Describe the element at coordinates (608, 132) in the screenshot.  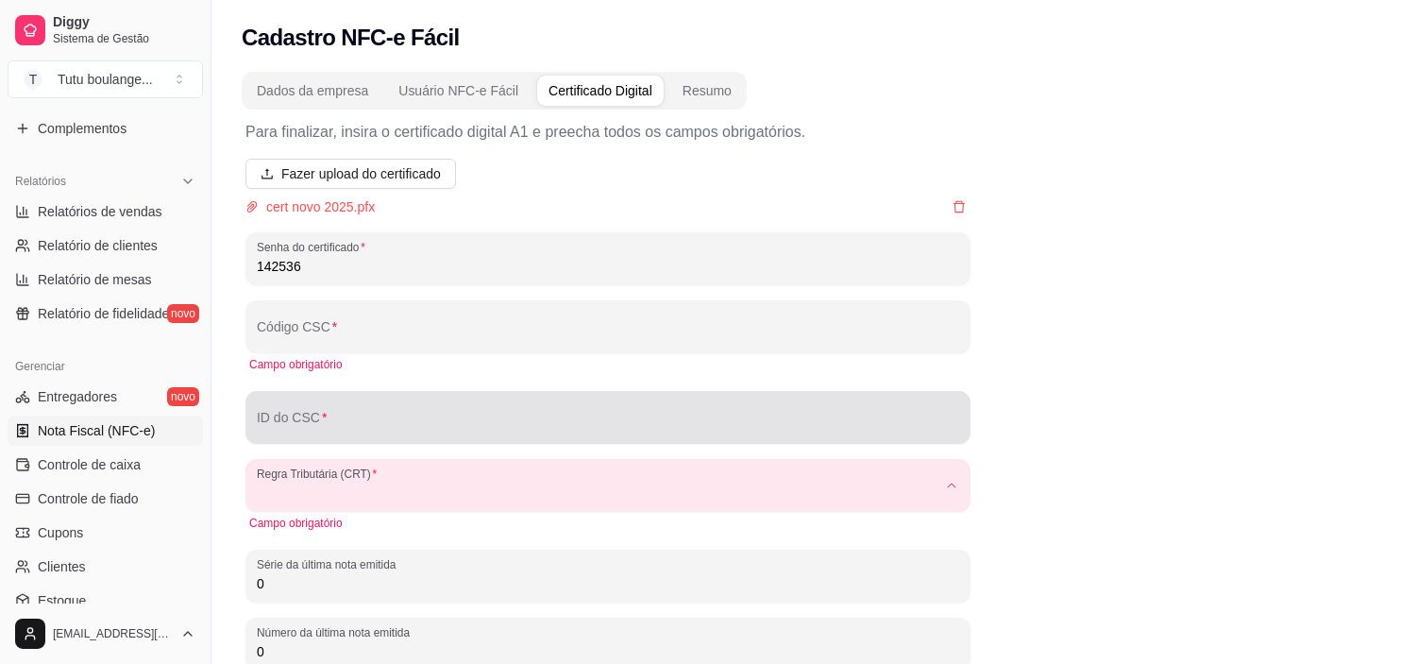
I see `p: Para finalizar, insira o certificado digital A1 e preecha todos os campos obrigatórios.` at that location.